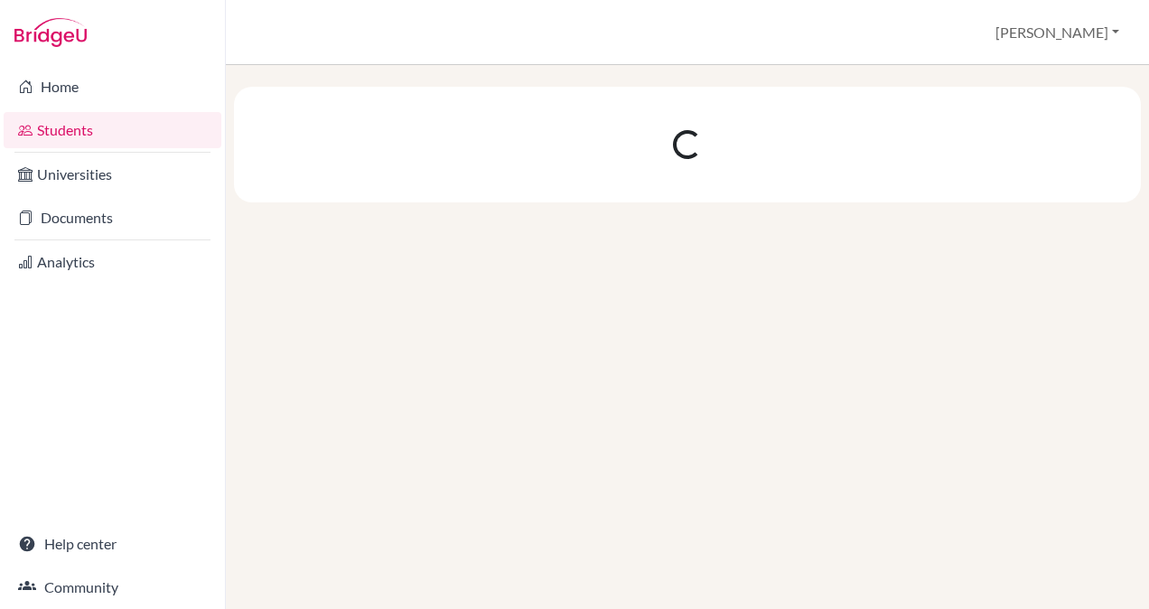  What do you see at coordinates (112, 544) in the screenshot?
I see `a: Help center` at bounding box center [112, 544].